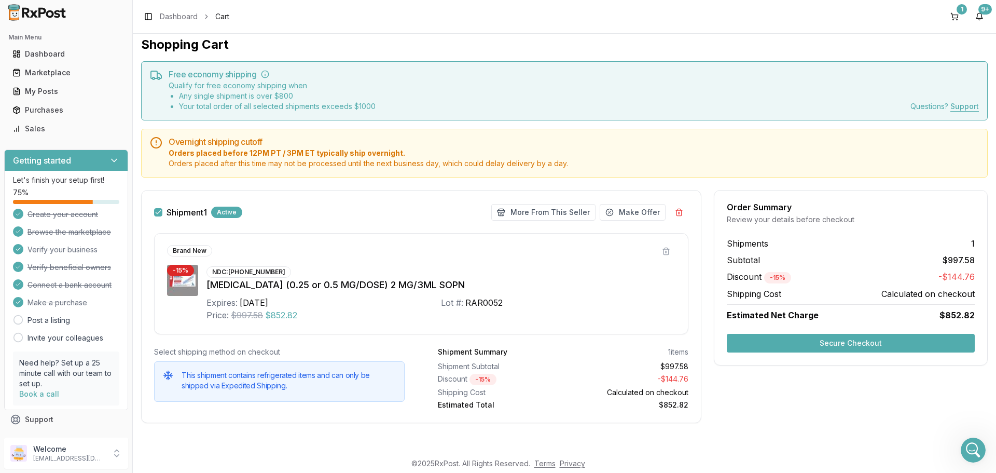  What do you see at coordinates (499, 405) in the screenshot?
I see `div: Estimated Total` at bounding box center [499, 405].